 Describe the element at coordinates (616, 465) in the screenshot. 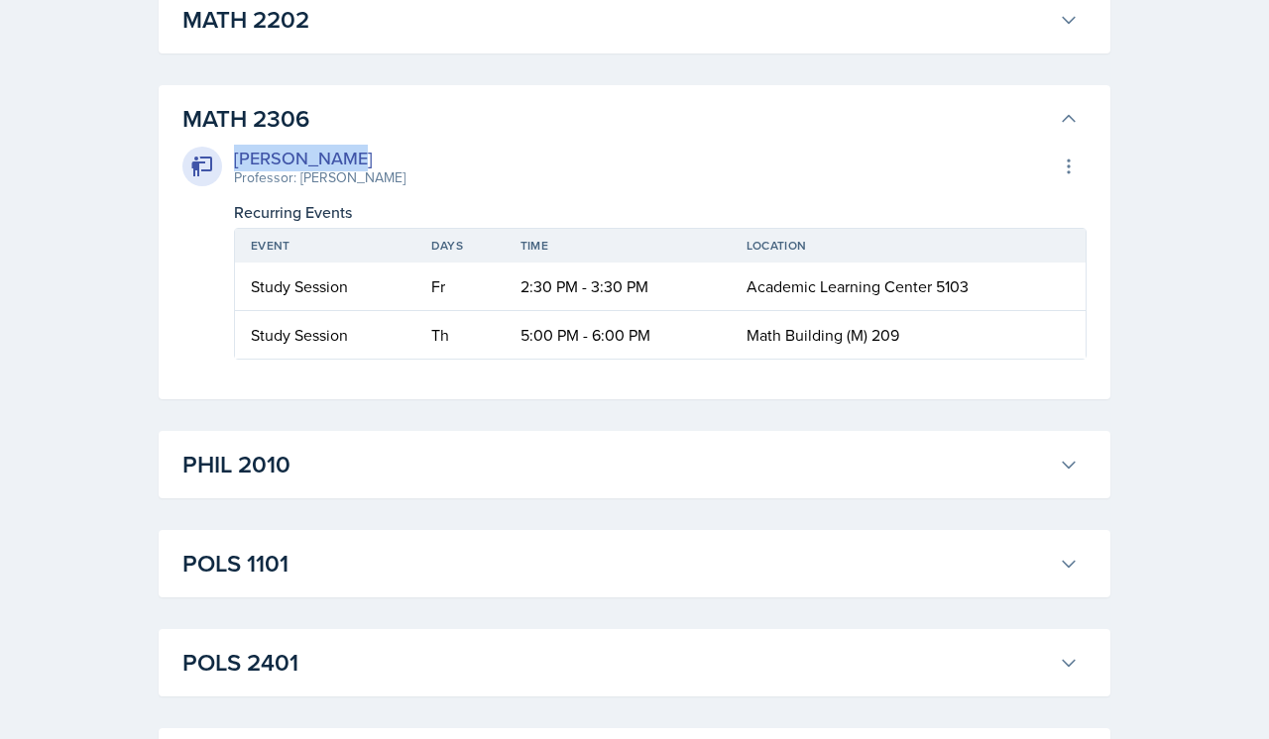

I see `h3: PHIL 2010` at that location.